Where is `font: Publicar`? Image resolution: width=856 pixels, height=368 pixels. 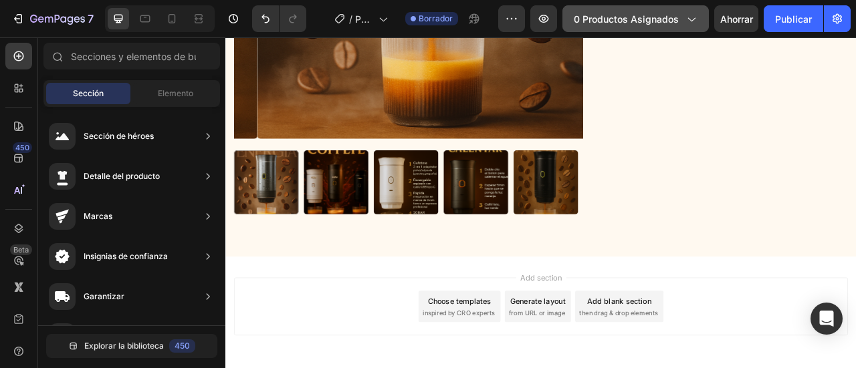 font: Publicar is located at coordinates (793, 19).